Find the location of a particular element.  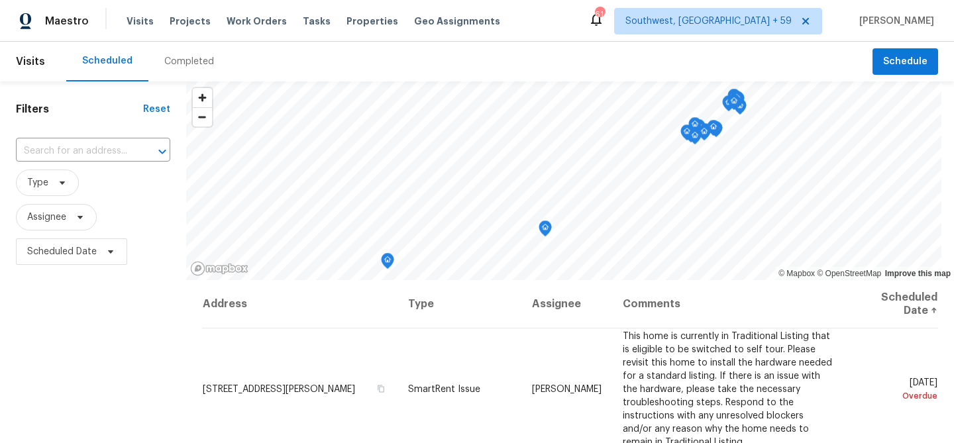

div: Completed is located at coordinates (189, 62).